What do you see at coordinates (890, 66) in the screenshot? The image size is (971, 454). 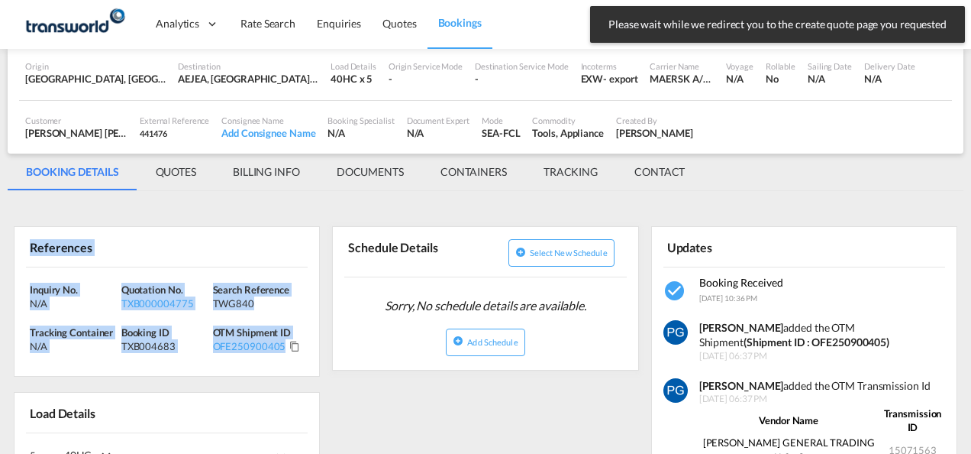 I see `div: Delivery Date` at bounding box center [890, 66].